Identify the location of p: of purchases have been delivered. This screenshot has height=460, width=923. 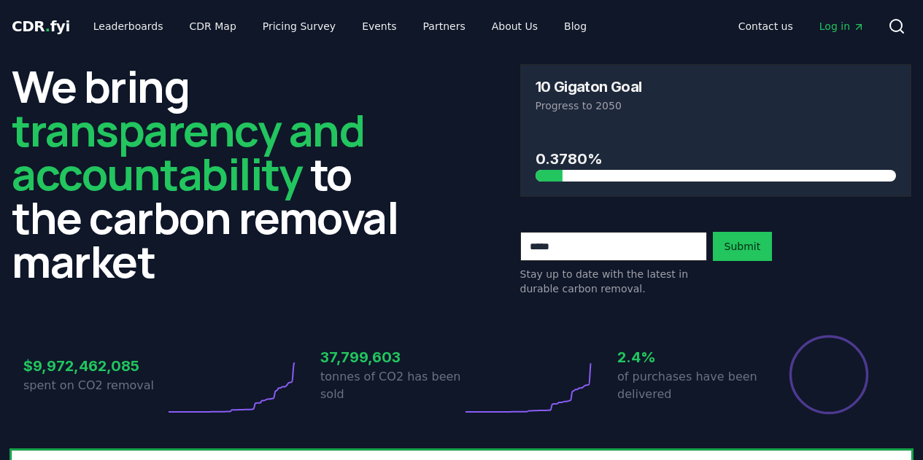
(688, 386).